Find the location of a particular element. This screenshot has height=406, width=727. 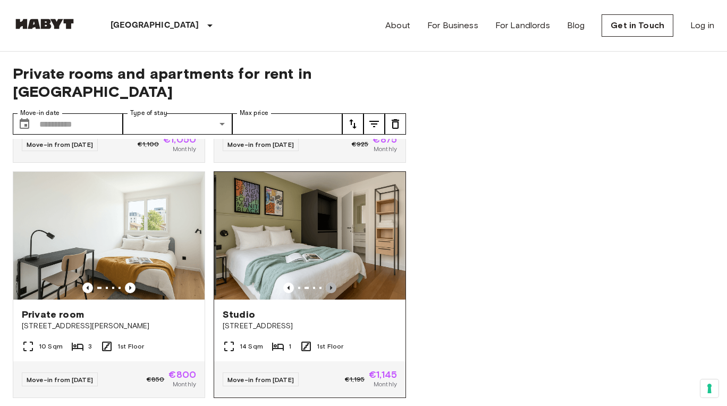

img: Habyt is located at coordinates (45, 24).